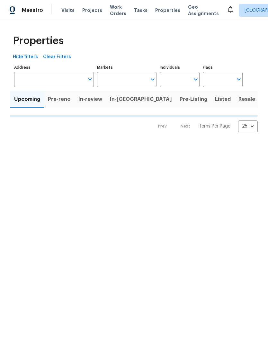 This screenshot has width=268, height=344. What do you see at coordinates (59, 99) in the screenshot?
I see `span: Pre-reno` at bounding box center [59, 99].